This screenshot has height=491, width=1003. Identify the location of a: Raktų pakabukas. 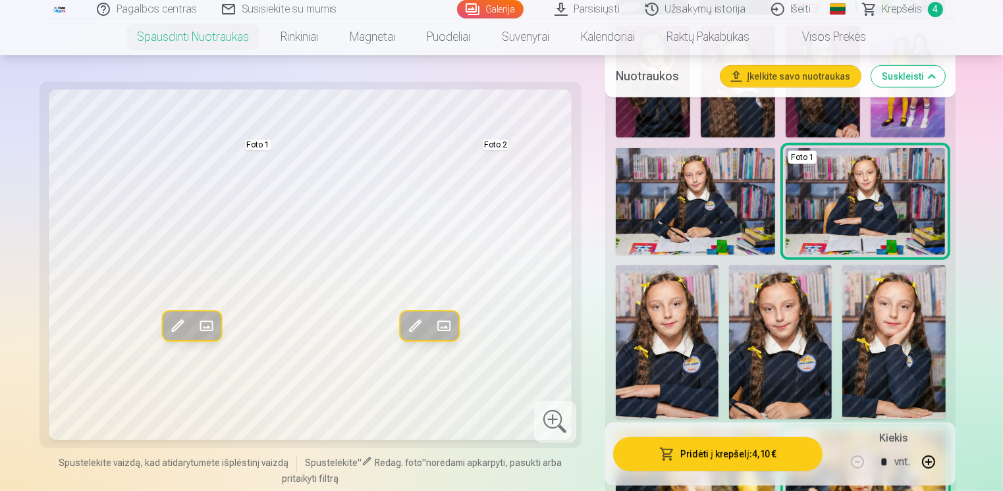
(708, 37).